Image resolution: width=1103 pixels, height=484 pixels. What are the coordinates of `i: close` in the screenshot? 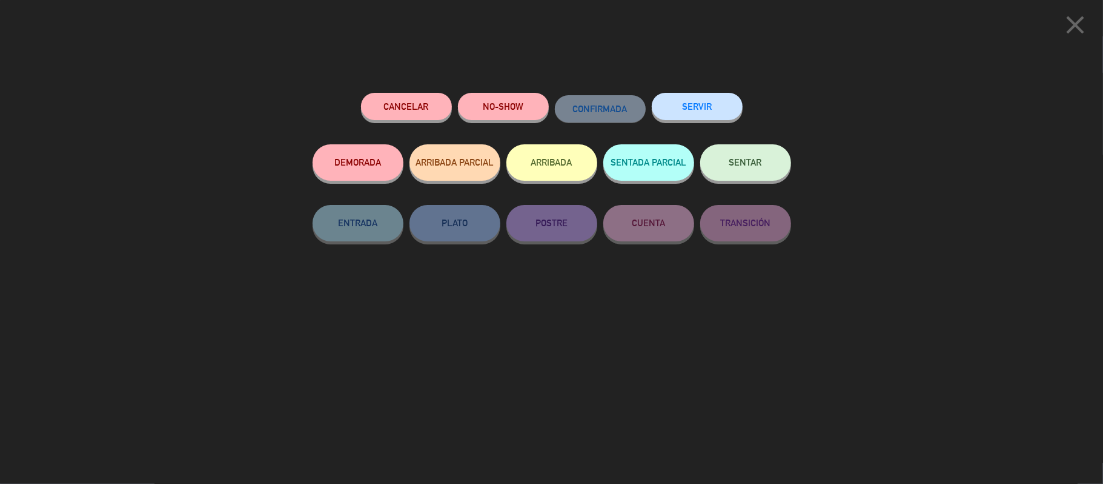 It's located at (1076, 25).